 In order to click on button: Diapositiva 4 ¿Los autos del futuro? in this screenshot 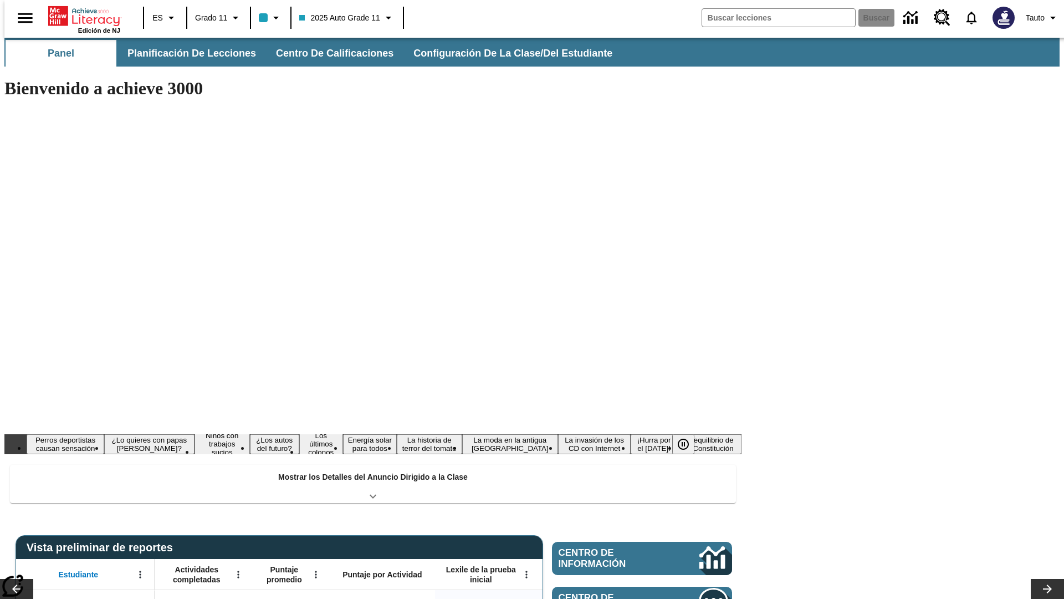, I will do `click(274, 444)`.